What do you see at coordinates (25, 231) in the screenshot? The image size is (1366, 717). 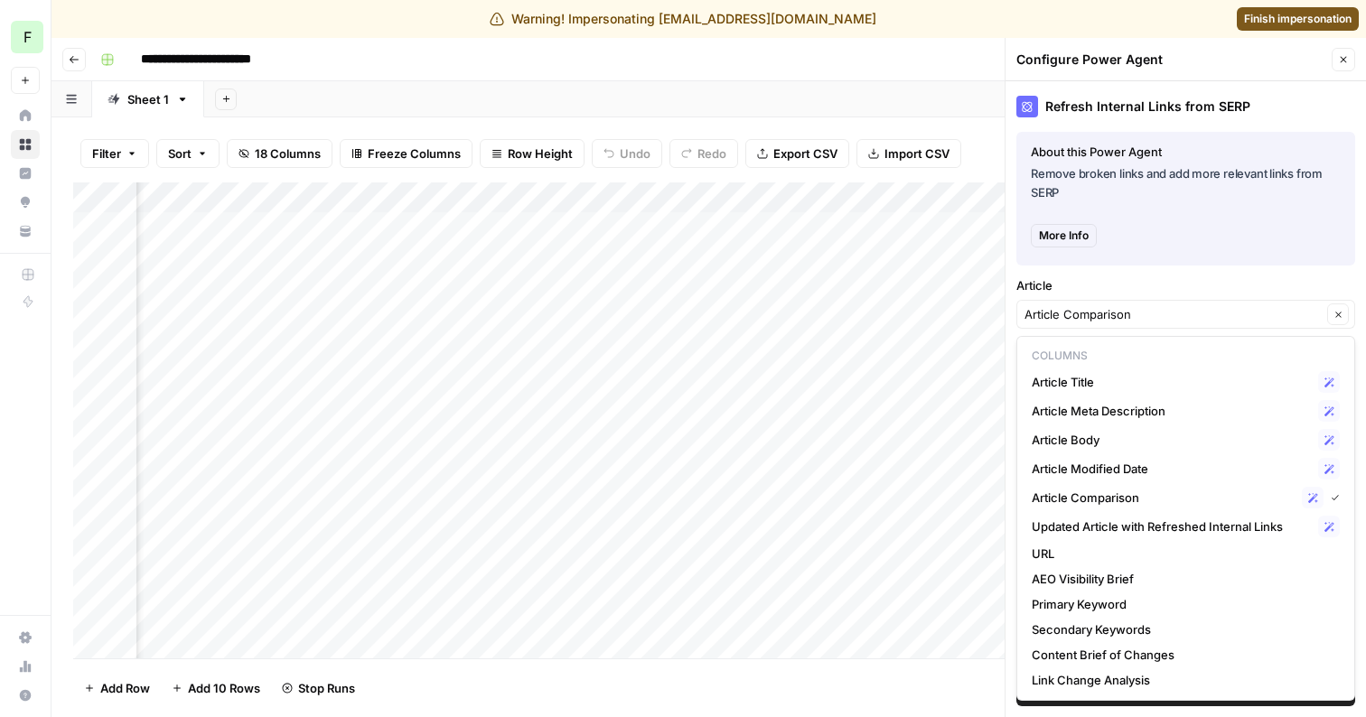 I see `a: Your Data` at bounding box center [25, 231].